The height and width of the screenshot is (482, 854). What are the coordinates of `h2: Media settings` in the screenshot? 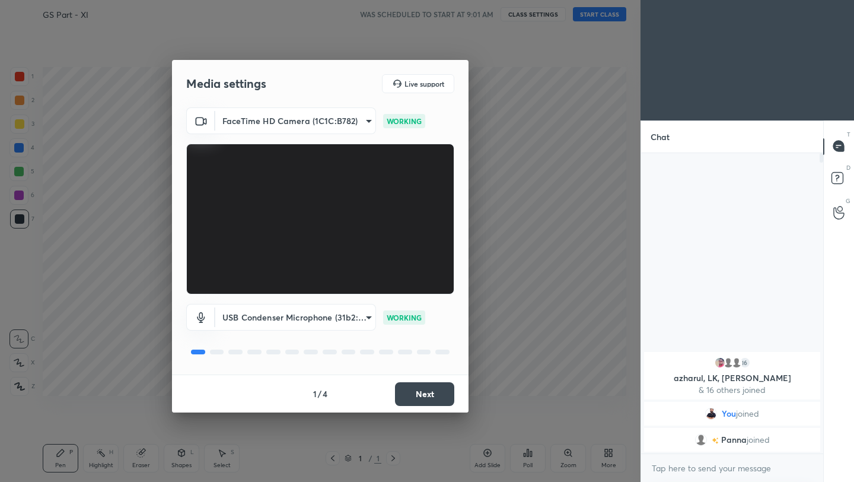 It's located at (226, 84).